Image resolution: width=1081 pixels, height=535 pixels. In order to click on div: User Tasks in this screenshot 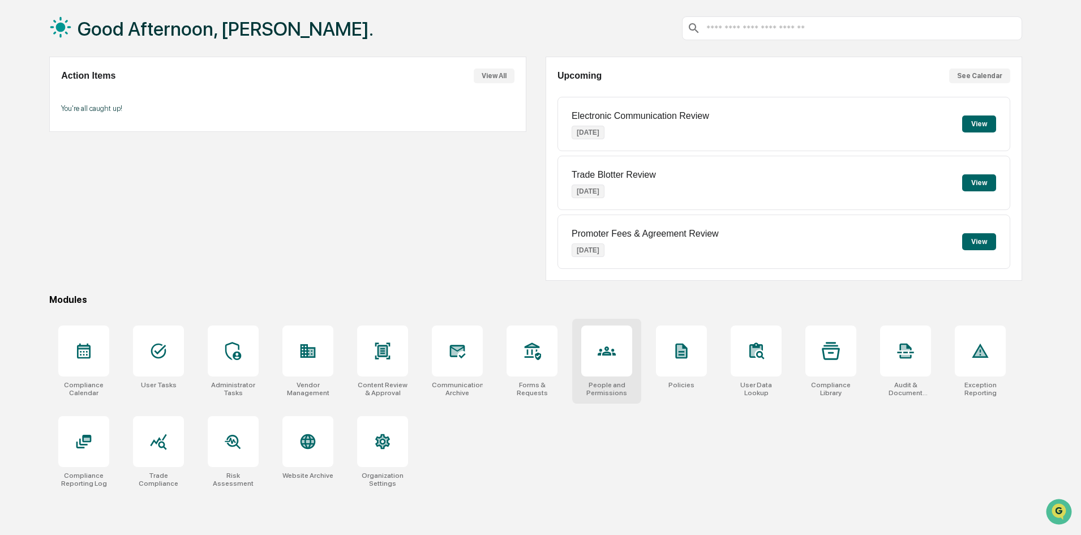, I will do `click(159, 385)`.